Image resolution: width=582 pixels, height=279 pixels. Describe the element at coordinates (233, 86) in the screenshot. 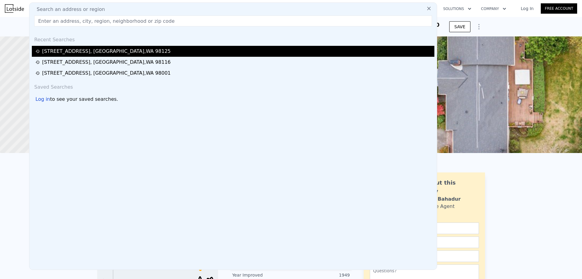

I see `div: Saved Searches` at that location.